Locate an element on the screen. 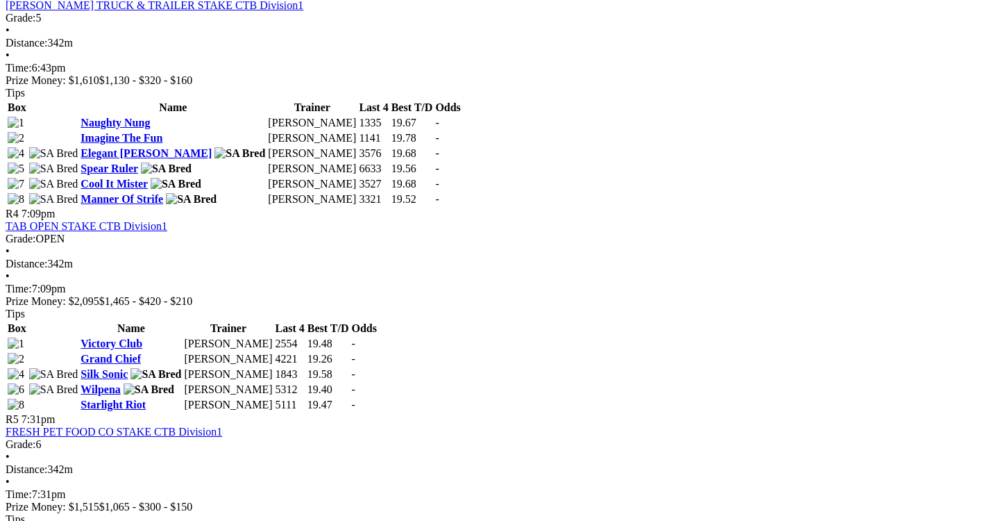 This screenshot has width=989, height=521. div: 6 is located at coordinates (494, 444).